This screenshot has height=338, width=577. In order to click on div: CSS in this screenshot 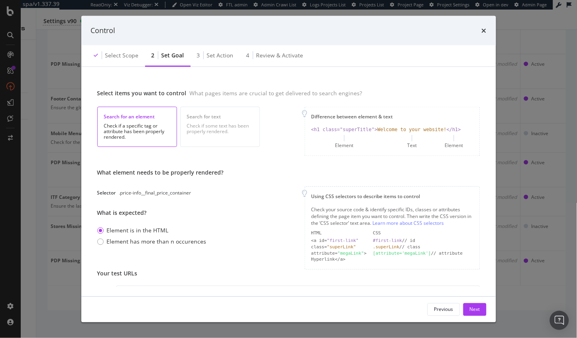, I will do `click(423, 233)`.